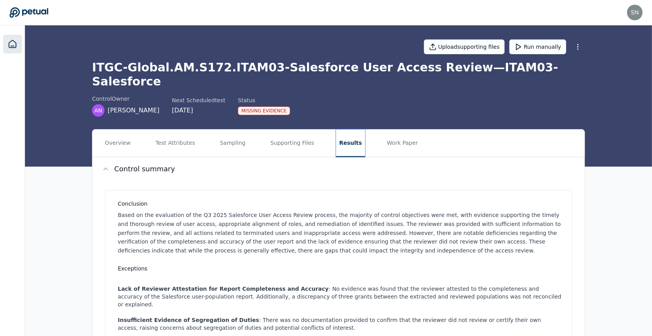 This screenshot has height=336, width=652. I want to click on button: Uploadsupporting files, so click(465, 47).